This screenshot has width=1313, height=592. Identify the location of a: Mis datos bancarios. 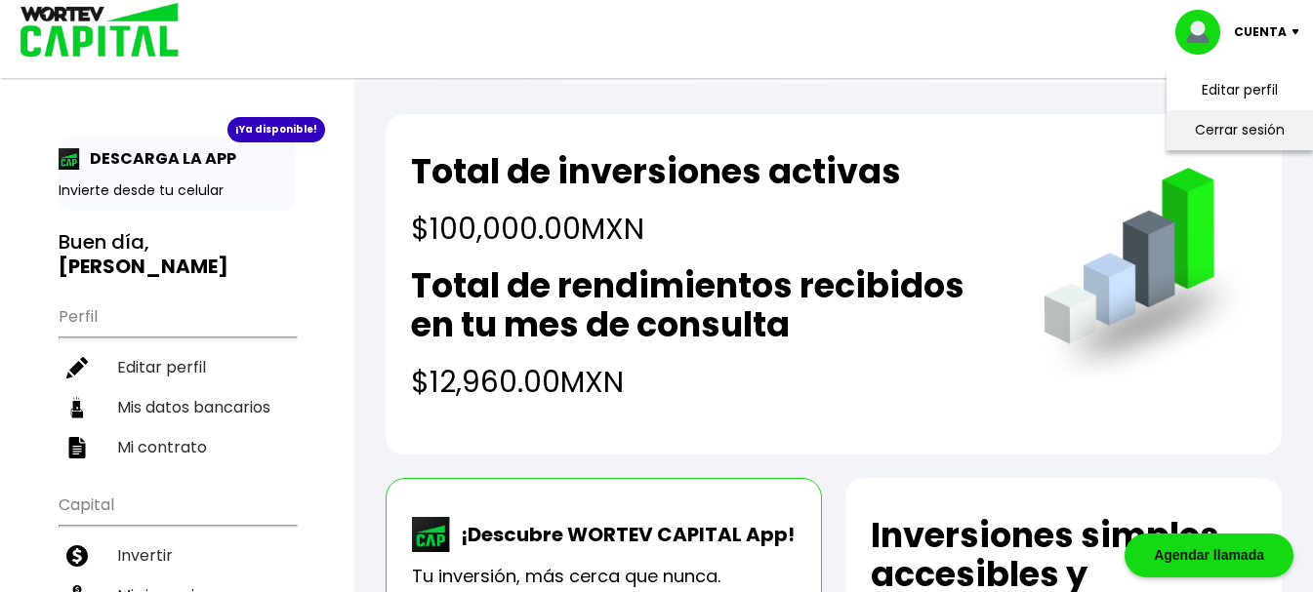
(177, 407).